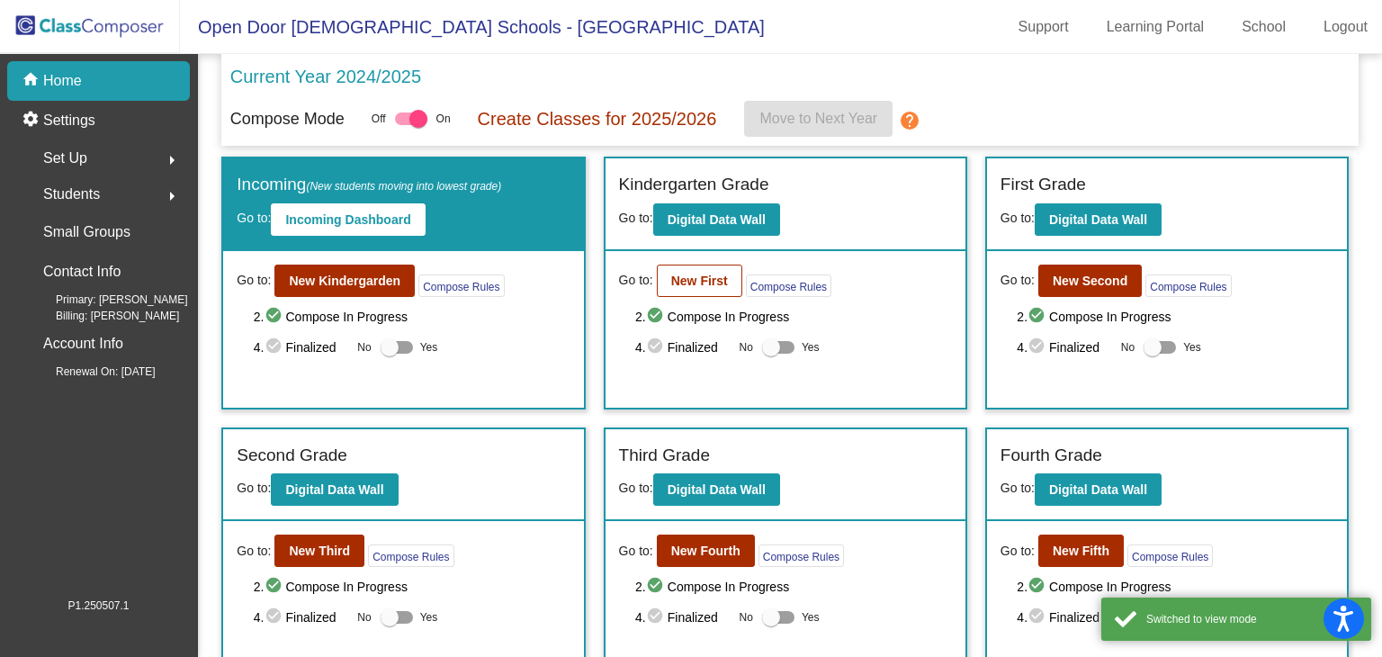 This screenshot has width=1382, height=657. I want to click on p: Compose Mode, so click(287, 119).